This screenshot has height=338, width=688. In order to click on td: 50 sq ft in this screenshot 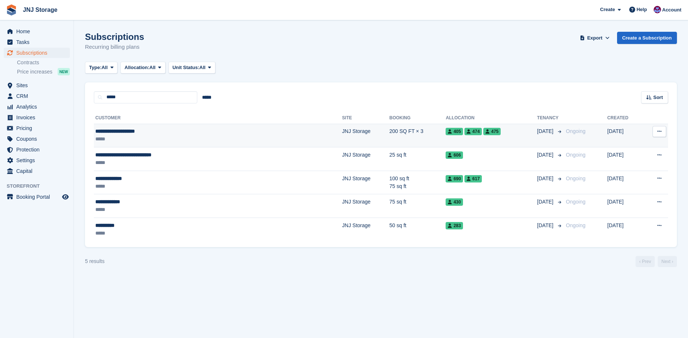, I will do `click(418, 230)`.